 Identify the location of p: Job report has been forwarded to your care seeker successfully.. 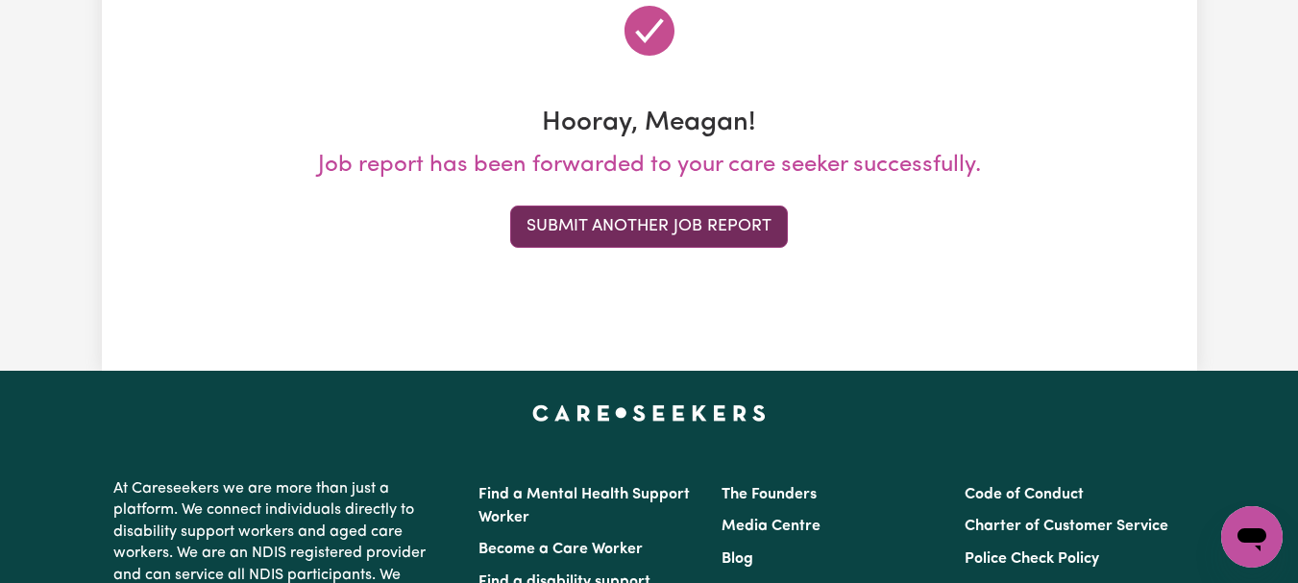
(650, 165).